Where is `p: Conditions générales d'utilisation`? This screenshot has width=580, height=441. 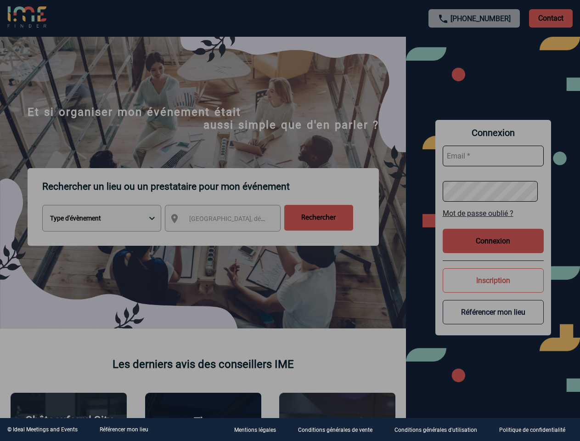
p: Conditions générales d'utilisation is located at coordinates (436, 430).